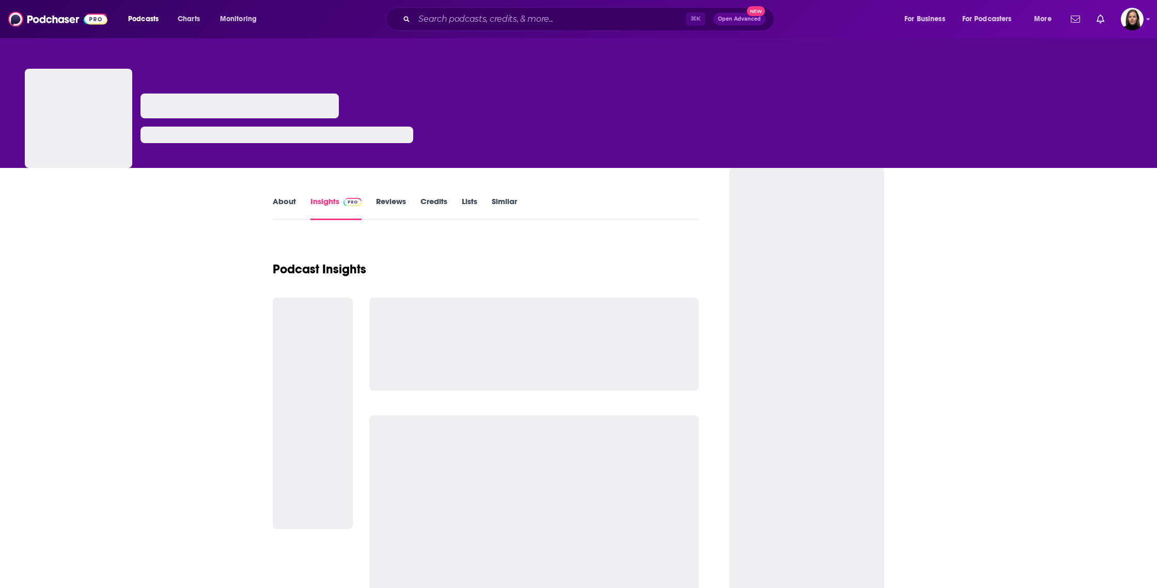  What do you see at coordinates (319, 269) in the screenshot?
I see `h1: Podcast Insights` at bounding box center [319, 269].